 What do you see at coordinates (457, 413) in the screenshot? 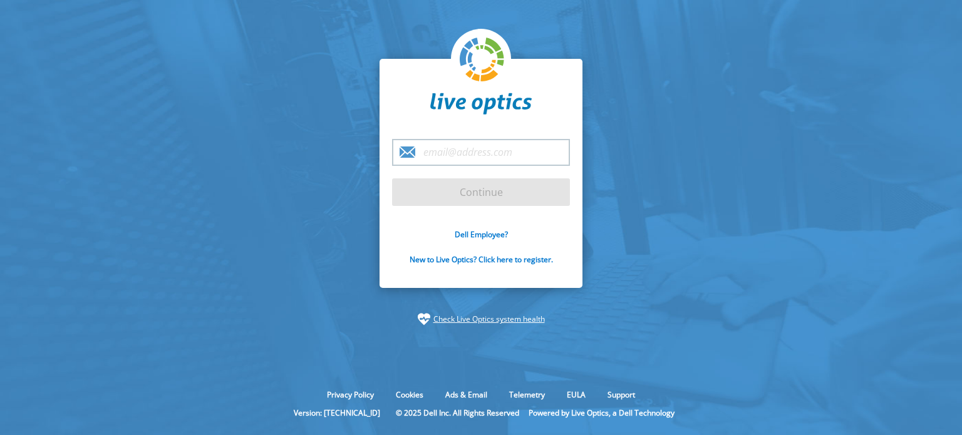
I see `li: © 2025 Dell Inc. All Rights Reserved` at bounding box center [457, 413].